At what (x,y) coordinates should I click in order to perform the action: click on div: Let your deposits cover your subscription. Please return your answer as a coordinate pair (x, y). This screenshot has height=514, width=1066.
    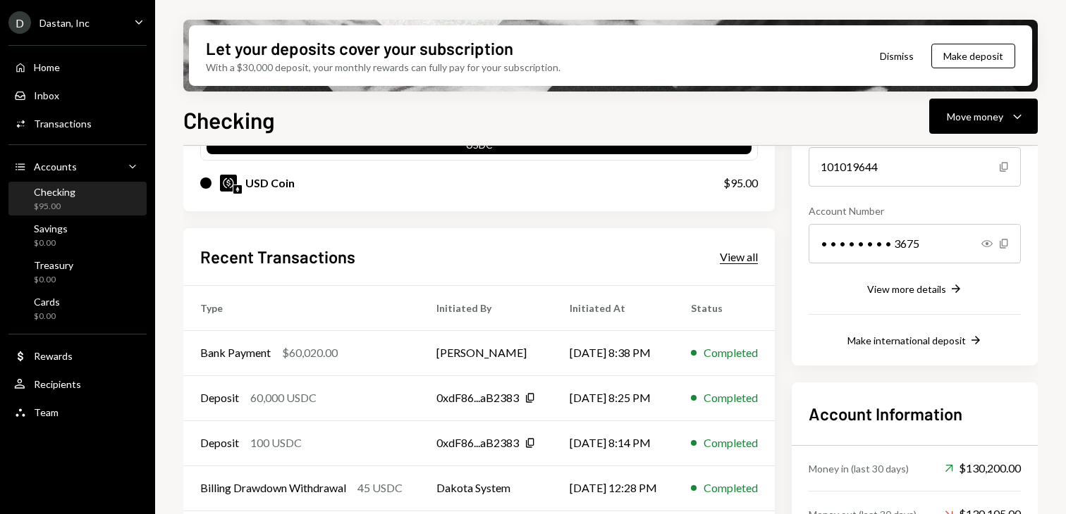
    Looking at the image, I should click on (359, 48).